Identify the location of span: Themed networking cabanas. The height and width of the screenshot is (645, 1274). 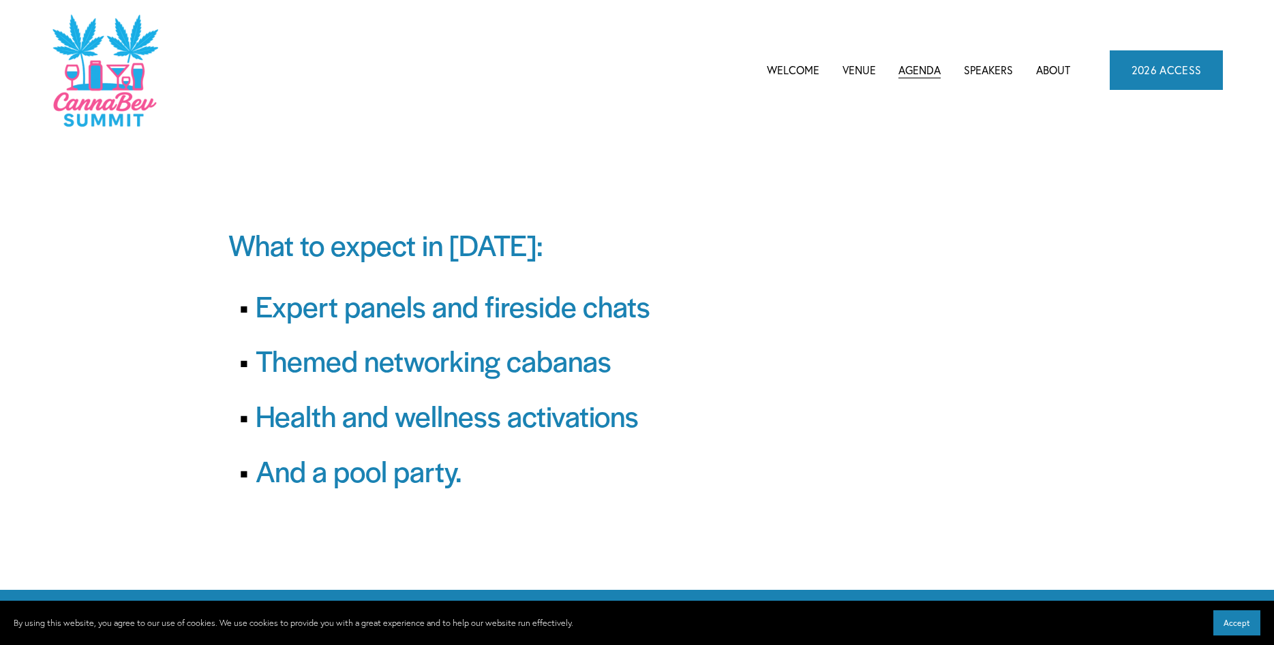
(433, 360).